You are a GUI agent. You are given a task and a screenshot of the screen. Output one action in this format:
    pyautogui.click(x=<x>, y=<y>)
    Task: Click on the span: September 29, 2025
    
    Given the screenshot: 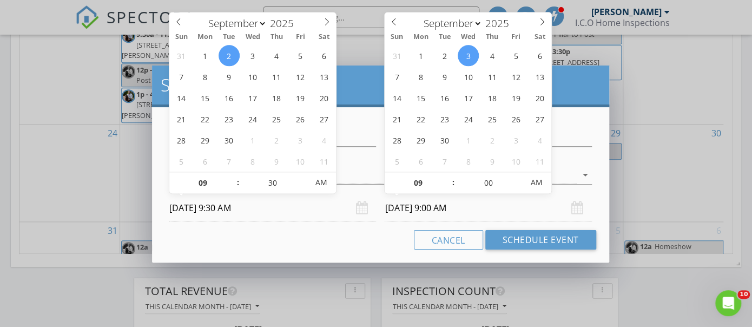 What is the action you would take?
    pyautogui.click(x=205, y=140)
    